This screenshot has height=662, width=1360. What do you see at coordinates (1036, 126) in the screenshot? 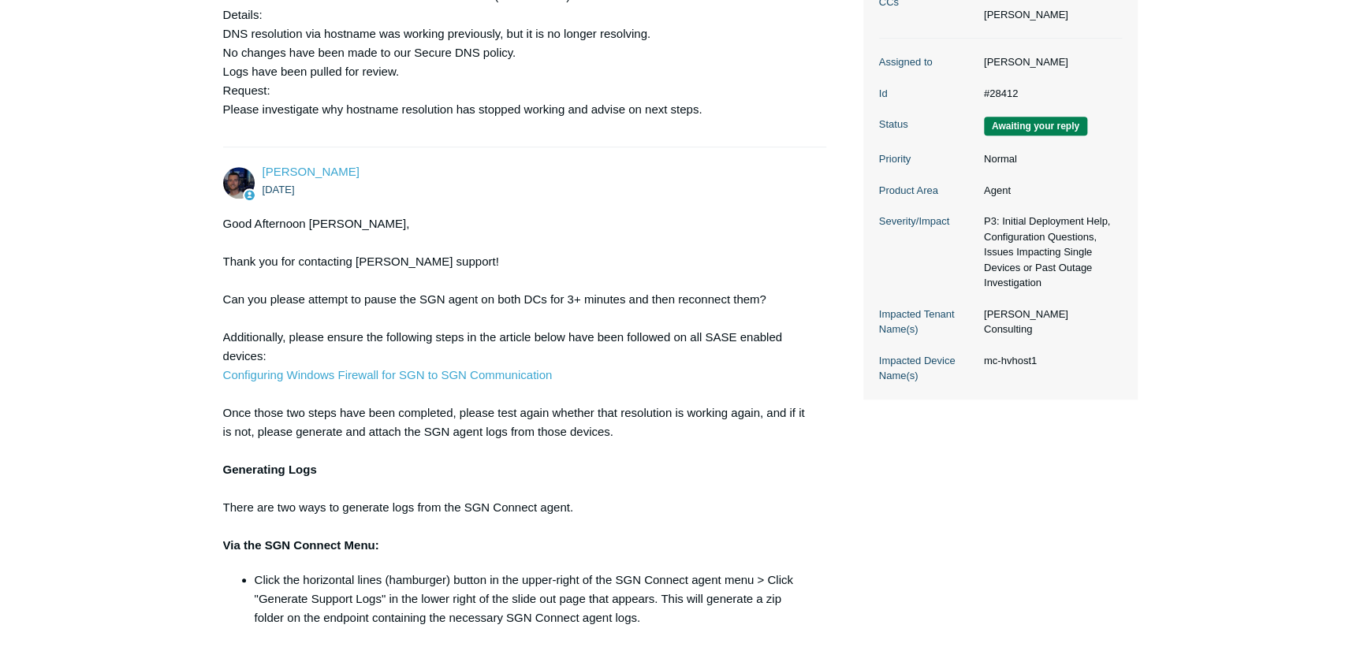
I see `span: We are waiting for you to respond` at bounding box center [1036, 126].